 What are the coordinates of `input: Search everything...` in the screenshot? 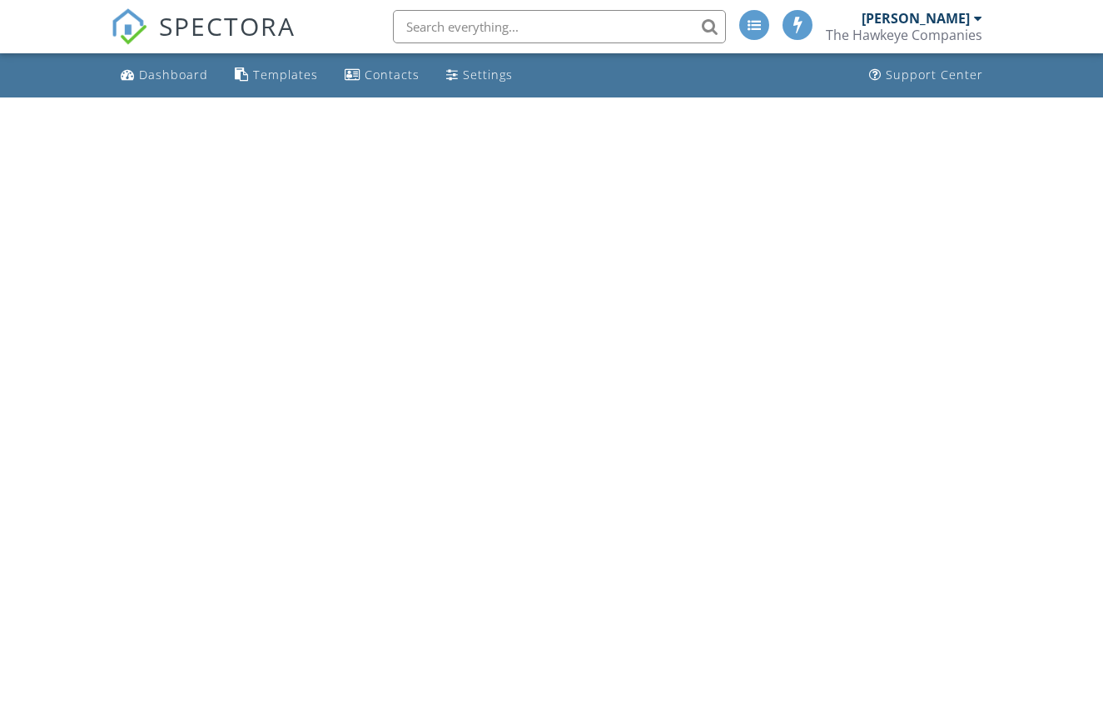 It's located at (560, 27).